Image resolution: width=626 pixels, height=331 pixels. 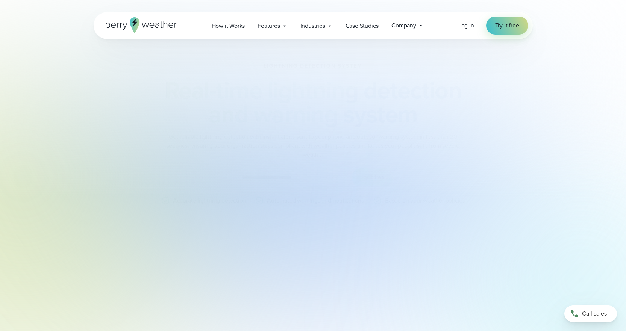 I want to click on a: Log in, so click(x=466, y=26).